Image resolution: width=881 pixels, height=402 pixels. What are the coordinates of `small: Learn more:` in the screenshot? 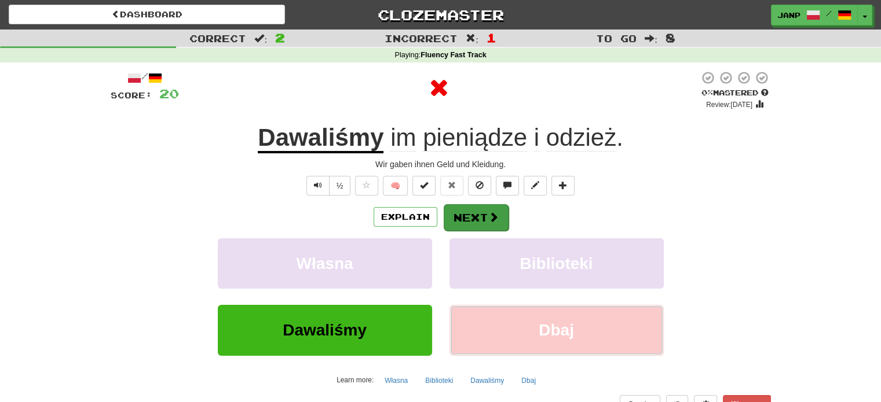 It's located at (355, 380).